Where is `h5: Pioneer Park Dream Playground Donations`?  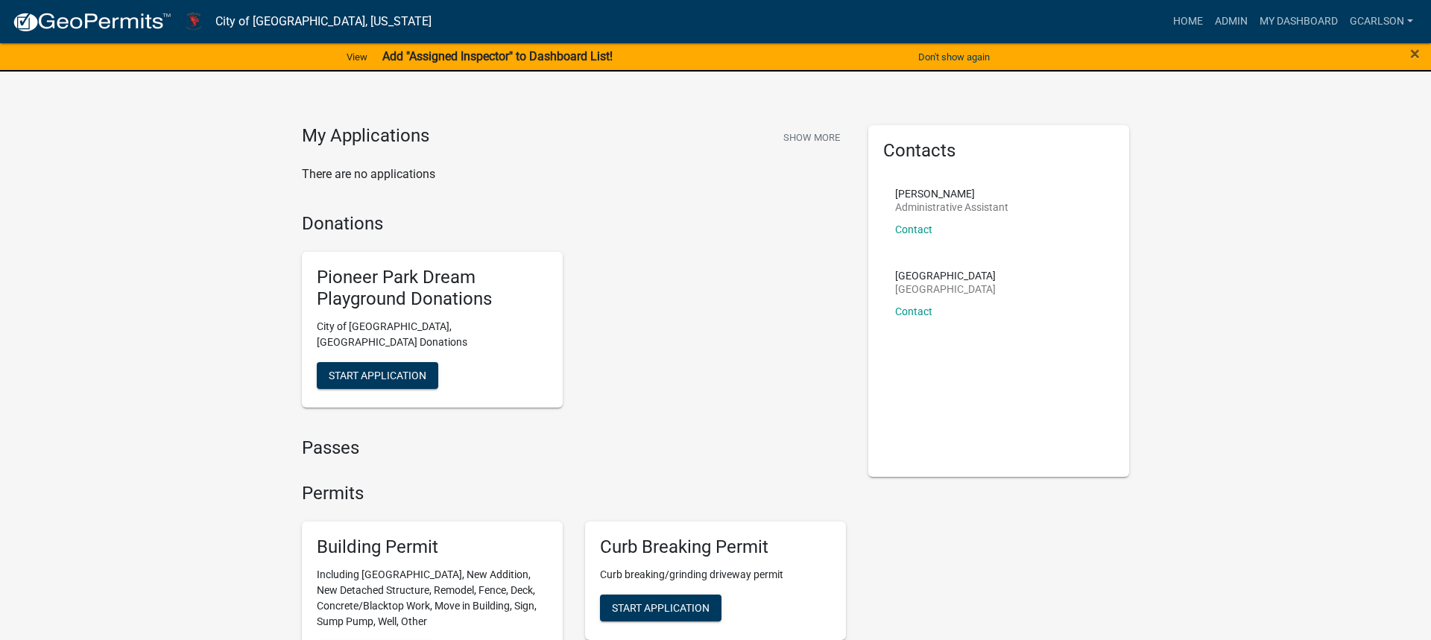 h5: Pioneer Park Dream Playground Donations is located at coordinates (432, 288).